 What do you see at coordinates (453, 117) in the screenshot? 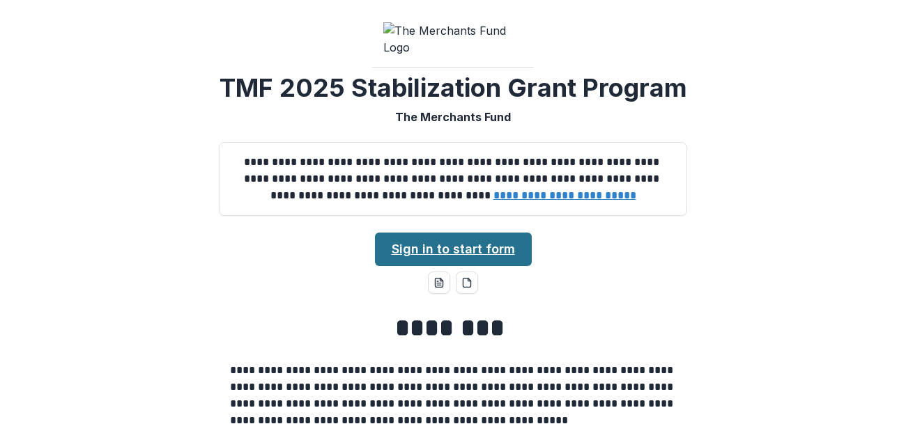
I see `p: The Merchants Fund` at bounding box center [453, 117].